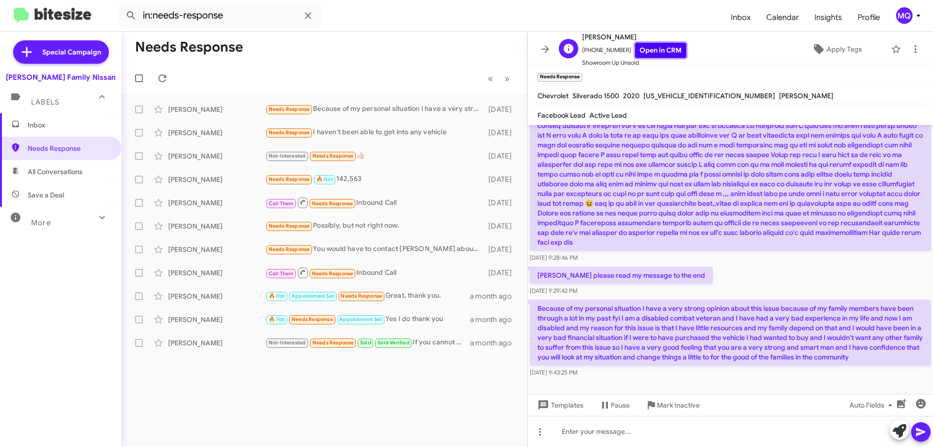  I want to click on span: Templates, so click(559, 405).